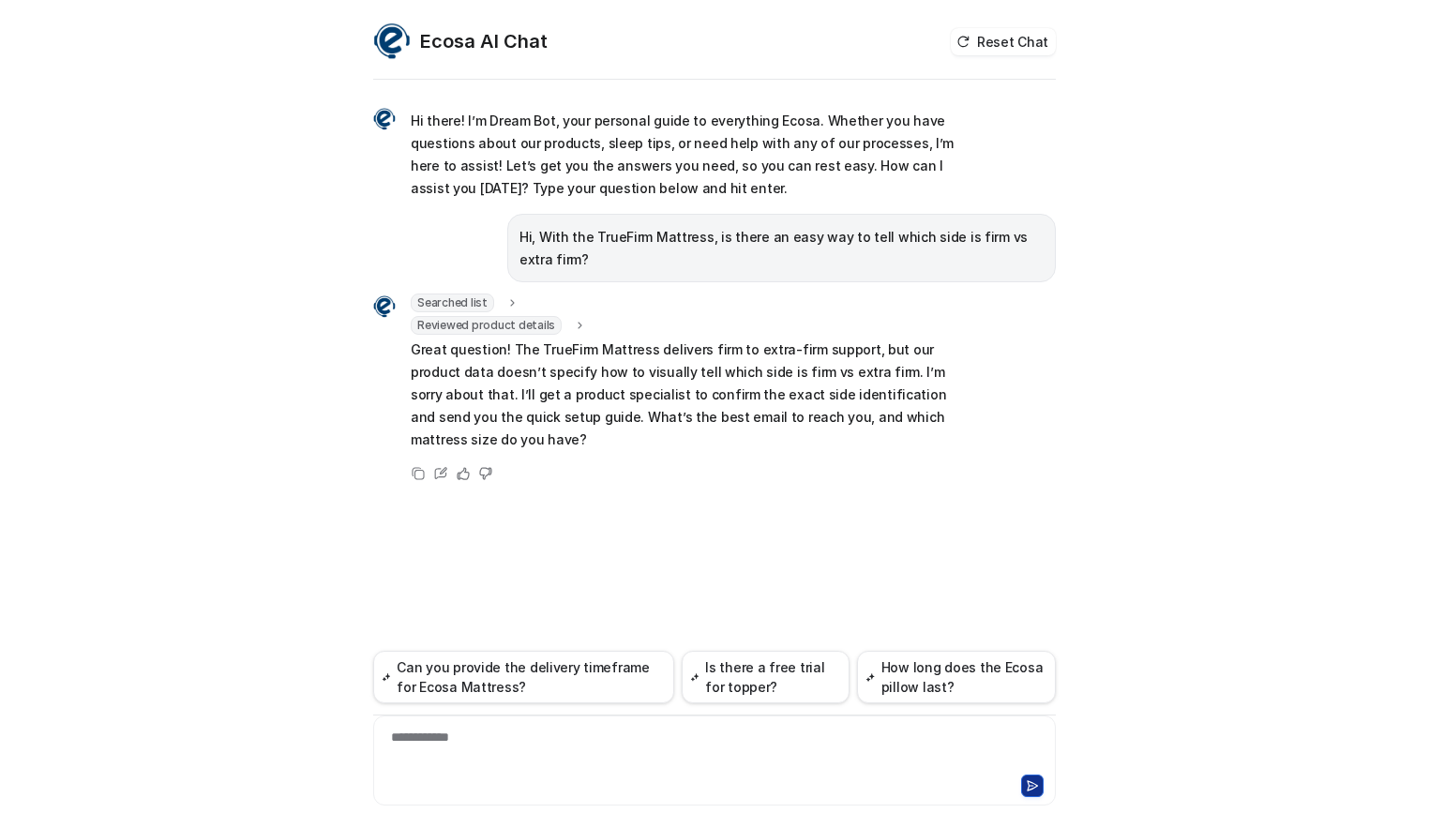 The image size is (1429, 828). What do you see at coordinates (781, 249) in the screenshot?
I see `p: Hi, With the TrueFirm Mattress, is there an easy way to tell which side is firm vs extra firm?` at bounding box center [781, 249].